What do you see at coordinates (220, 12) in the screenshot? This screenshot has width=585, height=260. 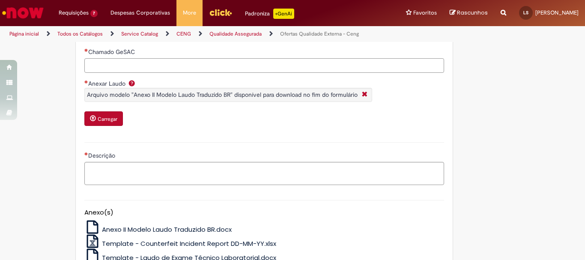 I see `img: click_logo_yellow_360x200.png` at bounding box center [220, 12].